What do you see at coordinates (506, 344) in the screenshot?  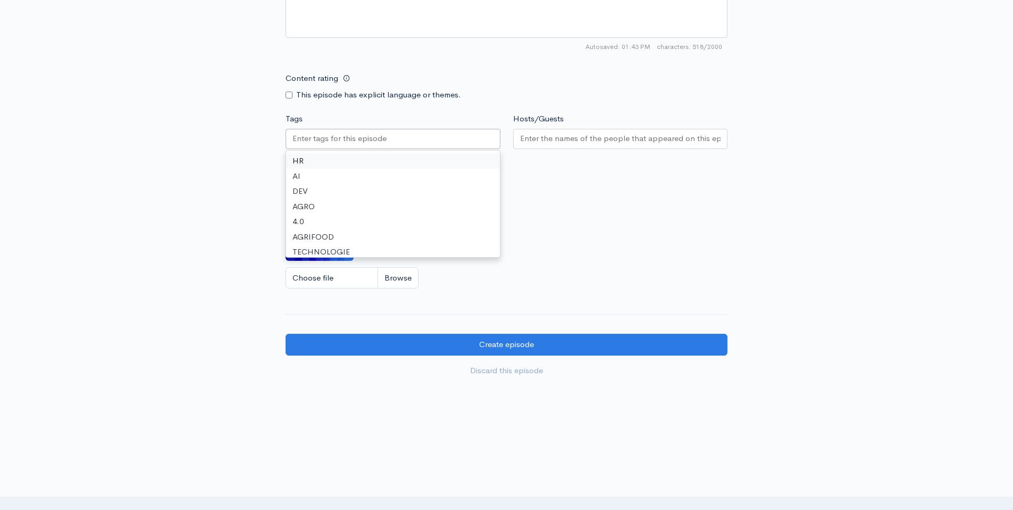 I see `input: Create episode` at bounding box center [506, 344].